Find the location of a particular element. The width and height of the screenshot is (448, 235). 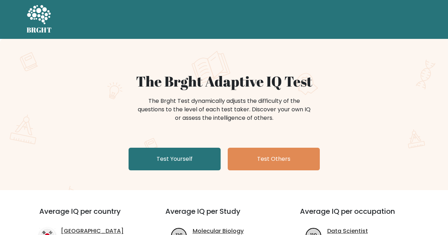

h3: Average IQ per country is located at coordinates (90, 216).